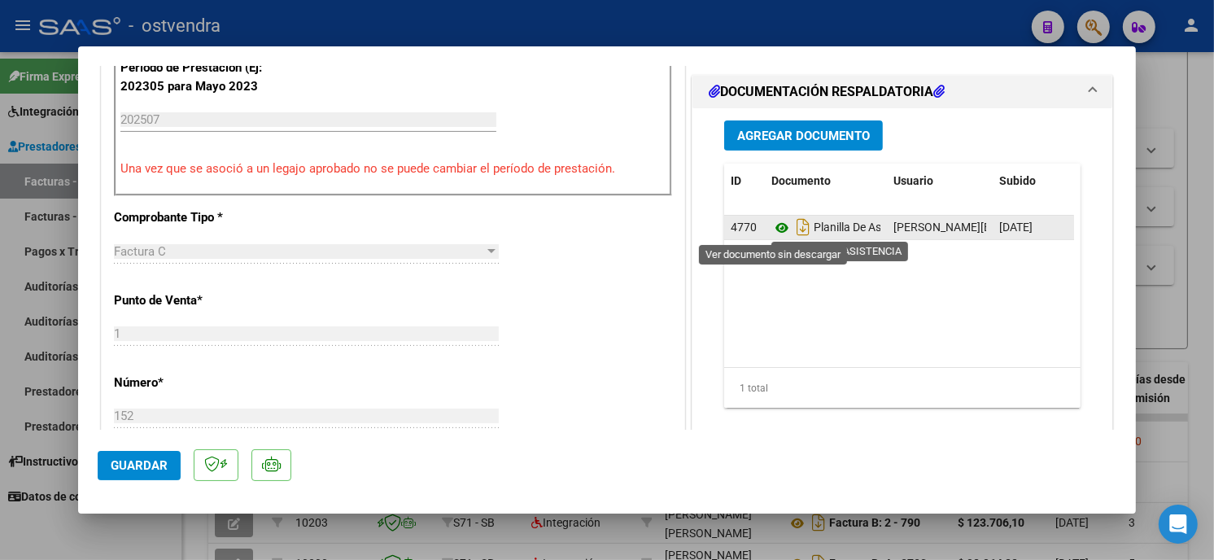  What do you see at coordinates (803, 135) in the screenshot?
I see `button: Agregar Documento` at bounding box center [803, 135].